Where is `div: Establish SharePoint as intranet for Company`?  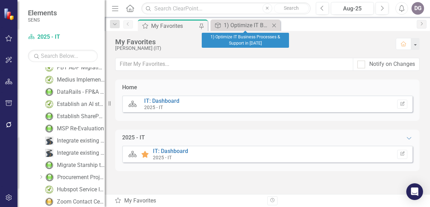 div: Establish SharePoint as intranet for Company is located at coordinates (81, 116).